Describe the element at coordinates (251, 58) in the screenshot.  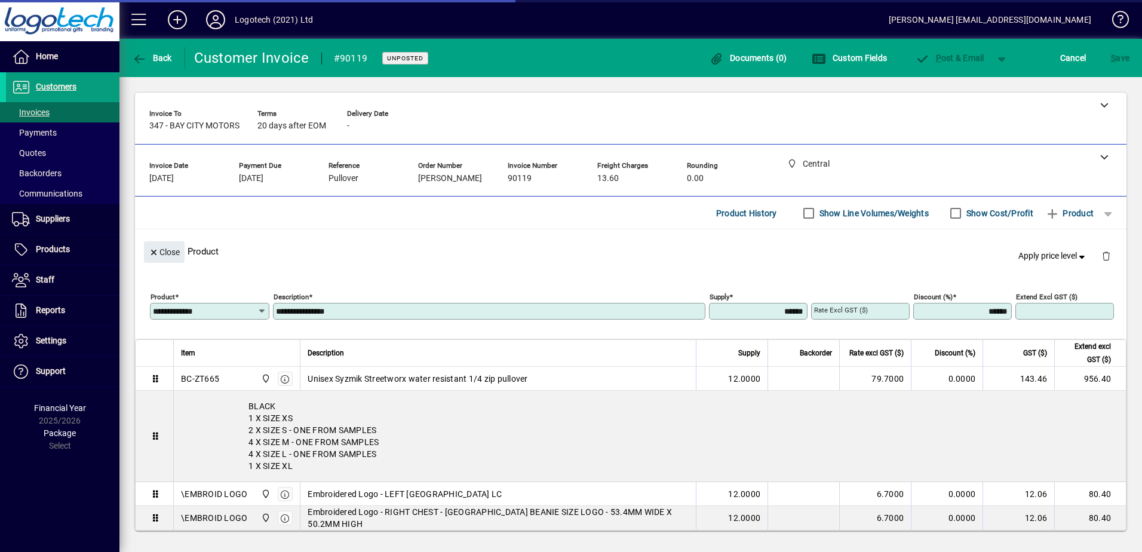
I see `div: Customer Invoice` at that location.